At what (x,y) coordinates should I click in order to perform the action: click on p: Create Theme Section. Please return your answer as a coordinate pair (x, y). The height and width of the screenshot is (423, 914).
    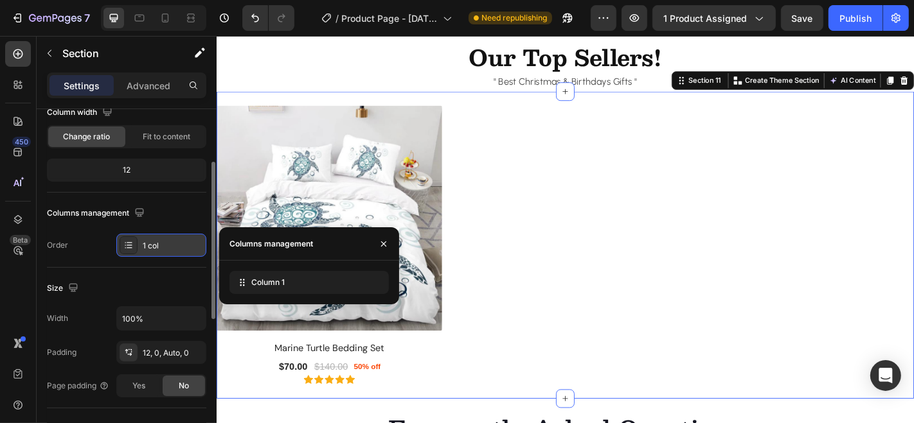
    Looking at the image, I should click on (625, 49).